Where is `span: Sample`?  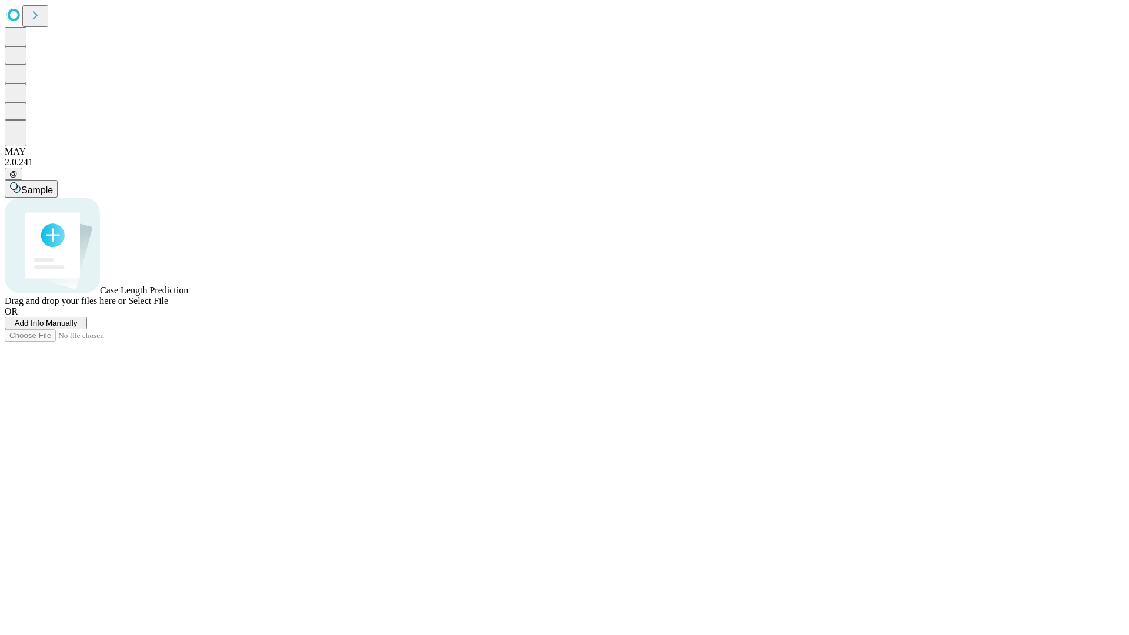
span: Sample is located at coordinates (37, 190).